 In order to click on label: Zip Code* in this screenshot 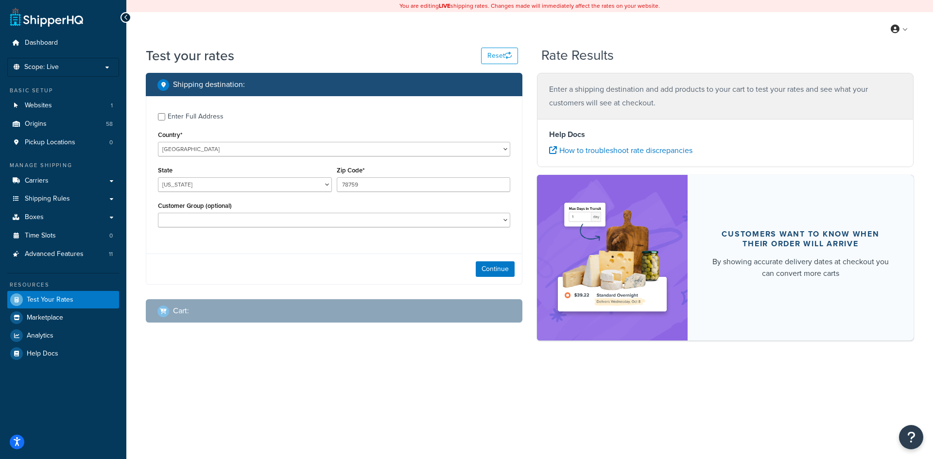, I will do `click(350, 170)`.